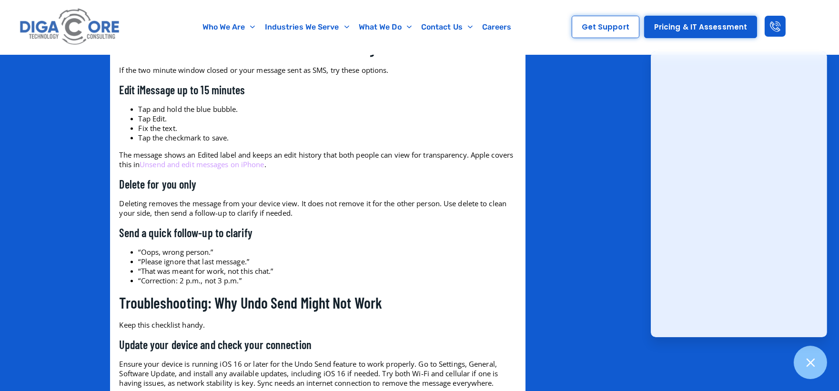 The width and height of the screenshot is (839, 391). What do you see at coordinates (201, 164) in the screenshot?
I see `a: Unsend and edit messages on iPhone` at bounding box center [201, 164].